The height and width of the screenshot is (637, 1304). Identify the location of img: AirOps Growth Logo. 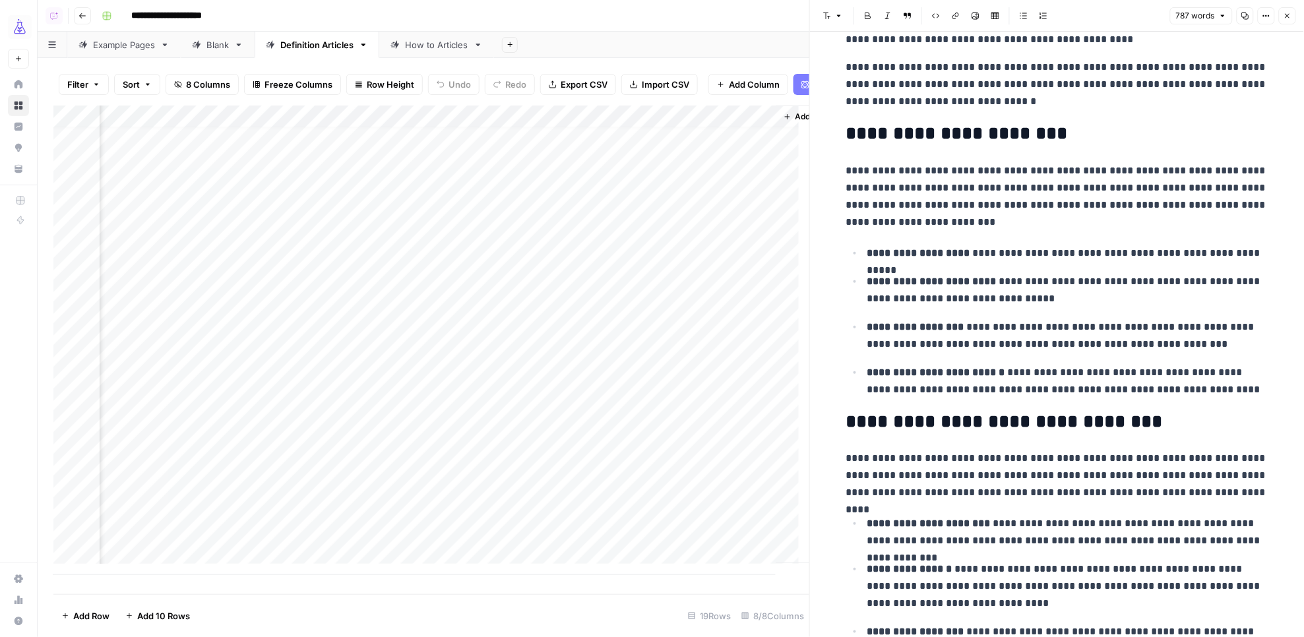
(20, 27).